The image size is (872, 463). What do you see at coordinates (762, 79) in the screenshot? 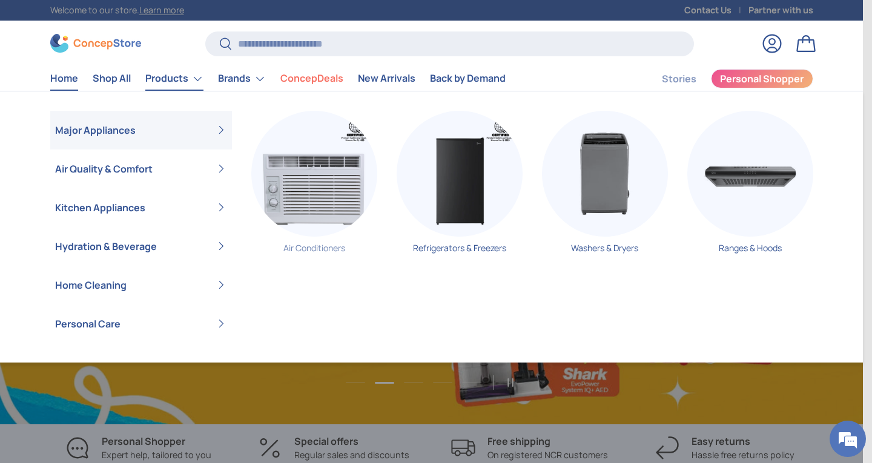
I see `a: Personal Shopper` at bounding box center [762, 79].